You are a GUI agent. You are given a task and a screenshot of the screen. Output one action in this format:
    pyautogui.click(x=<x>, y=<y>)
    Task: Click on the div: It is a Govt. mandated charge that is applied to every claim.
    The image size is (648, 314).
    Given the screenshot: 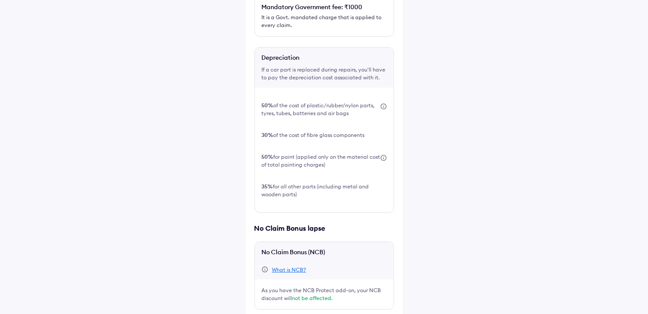 What is the action you would take?
    pyautogui.click(x=324, y=21)
    